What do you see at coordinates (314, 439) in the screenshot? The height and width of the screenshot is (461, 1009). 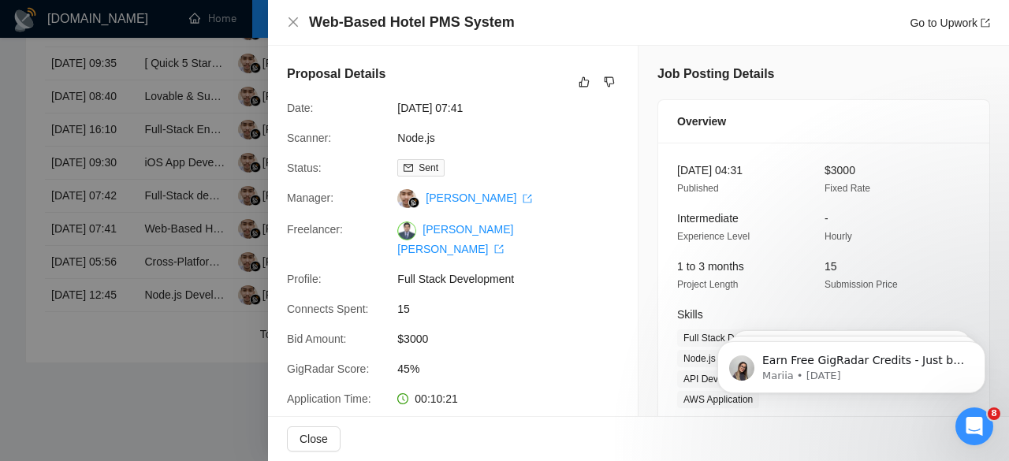 I see `span: Close` at bounding box center [314, 439].